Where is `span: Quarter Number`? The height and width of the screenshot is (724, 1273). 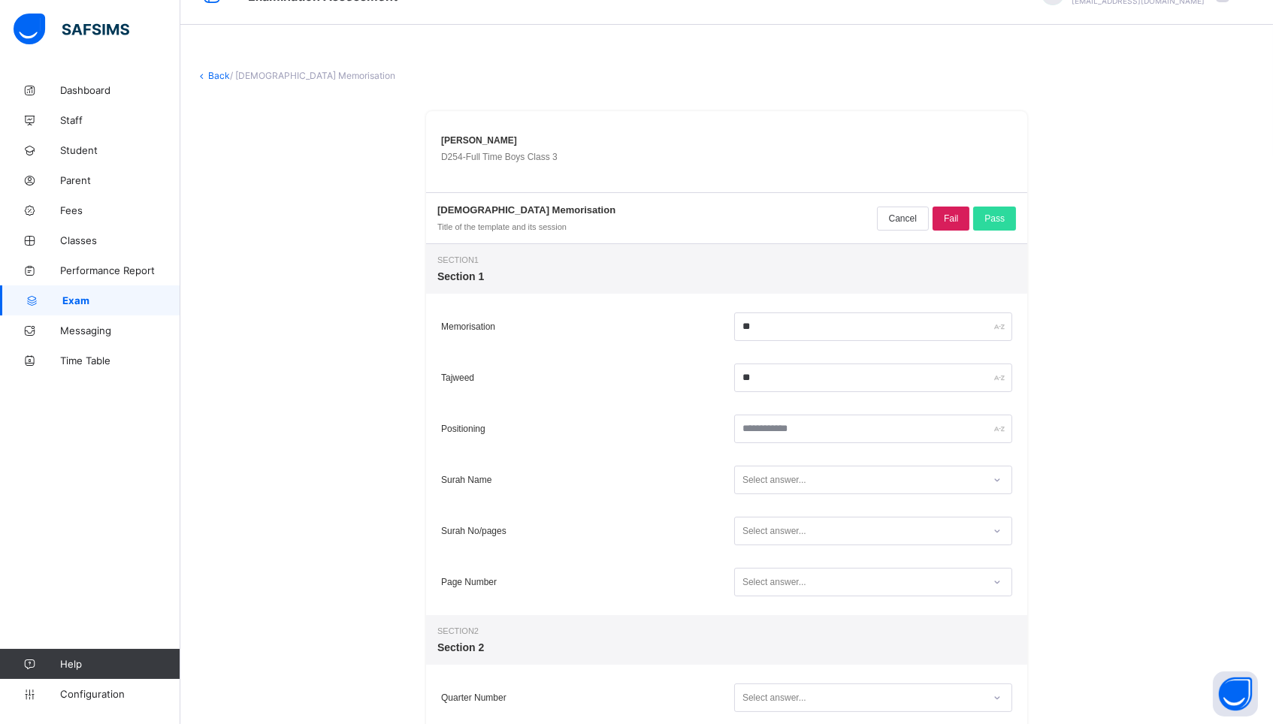
span: Quarter Number is located at coordinates (473, 698).